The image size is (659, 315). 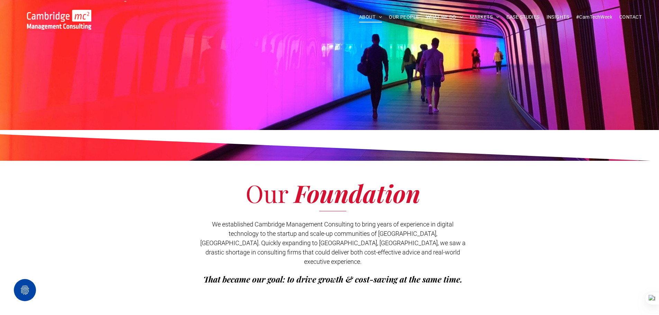 What do you see at coordinates (371, 17) in the screenshot?
I see `a: ABOUT` at bounding box center [371, 17].